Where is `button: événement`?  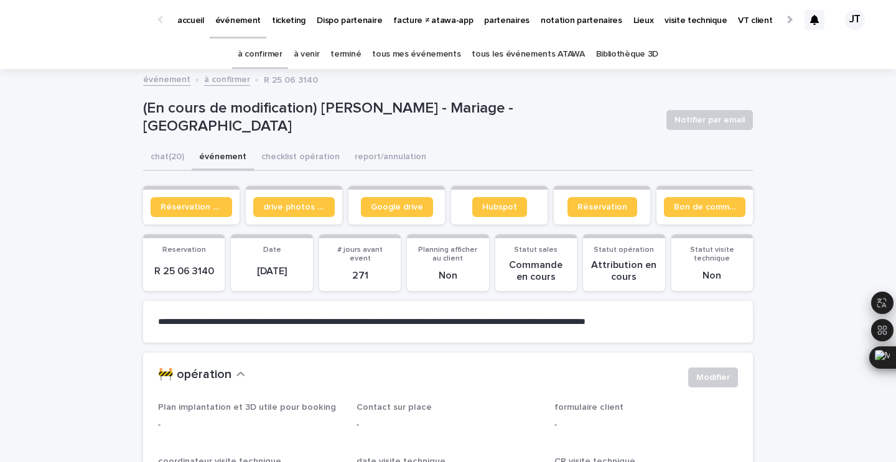
button: événement is located at coordinates (223, 158).